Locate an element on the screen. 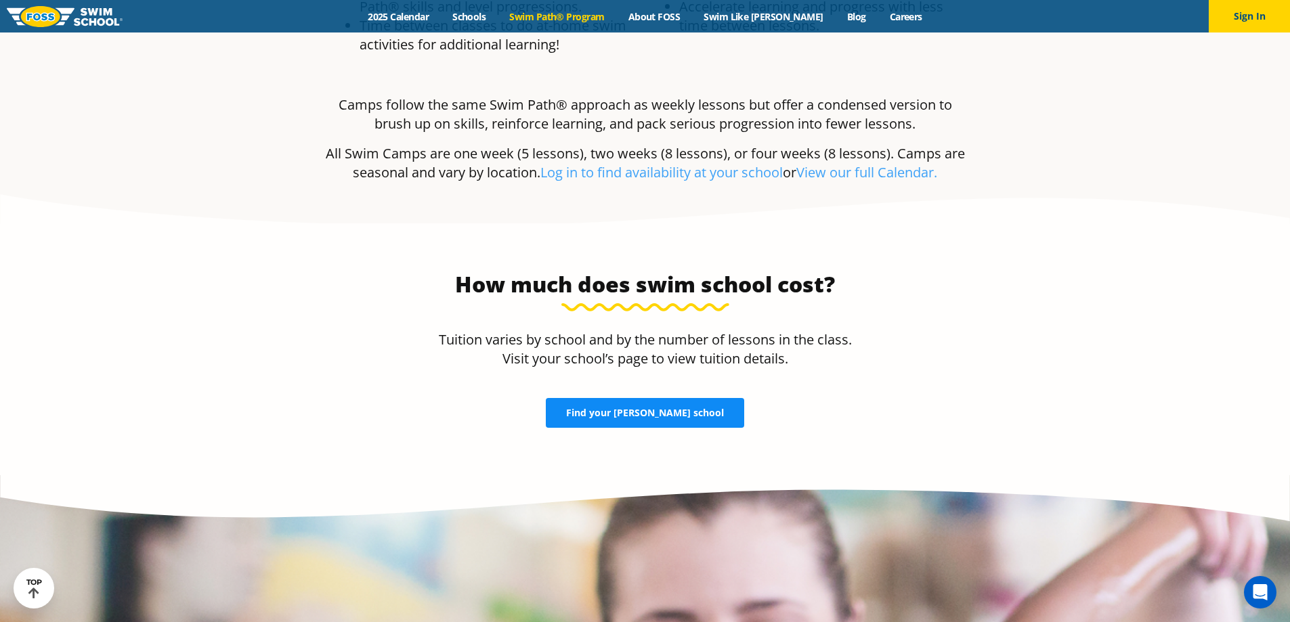  li: Time between classes to do at-home swim activities for additional learning! is located at coordinates (499, 35).